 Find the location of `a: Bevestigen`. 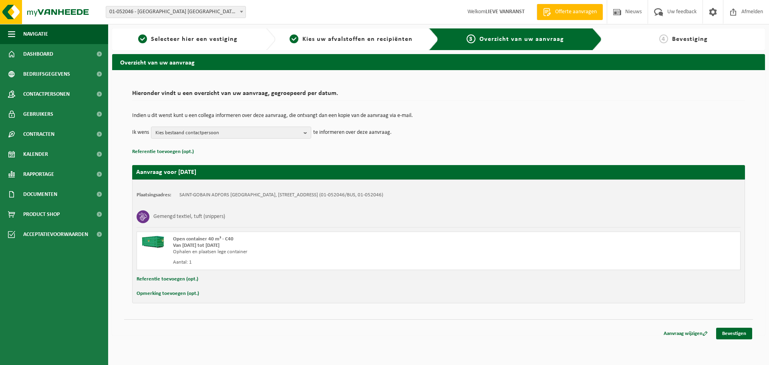

a: Bevestigen is located at coordinates (734, 333).